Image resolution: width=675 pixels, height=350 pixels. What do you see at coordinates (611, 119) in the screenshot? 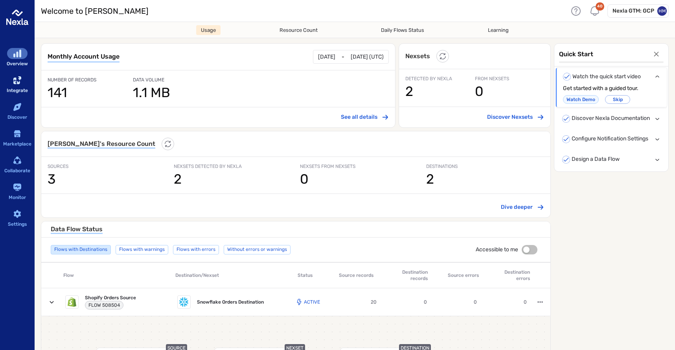
I see `span: Discover Nexla Documentation` at bounding box center [611, 119].